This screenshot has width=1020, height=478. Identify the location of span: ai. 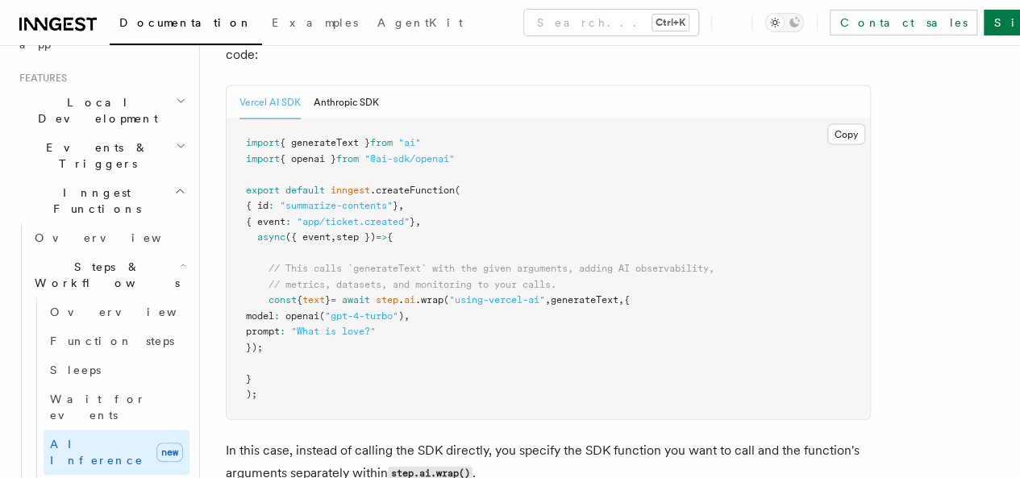
(410, 300).